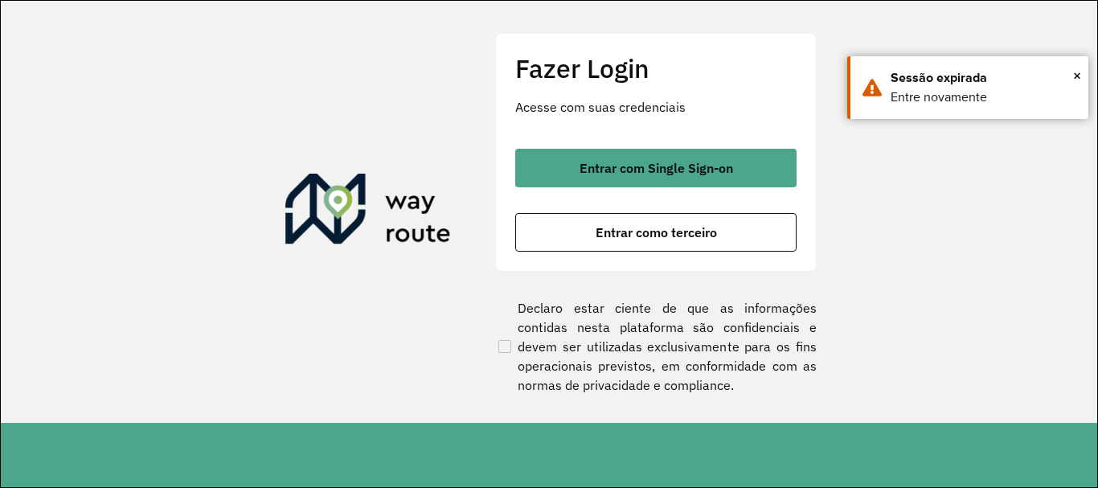  What do you see at coordinates (983, 97) in the screenshot?
I see `div: Entre novamente` at bounding box center [983, 97].